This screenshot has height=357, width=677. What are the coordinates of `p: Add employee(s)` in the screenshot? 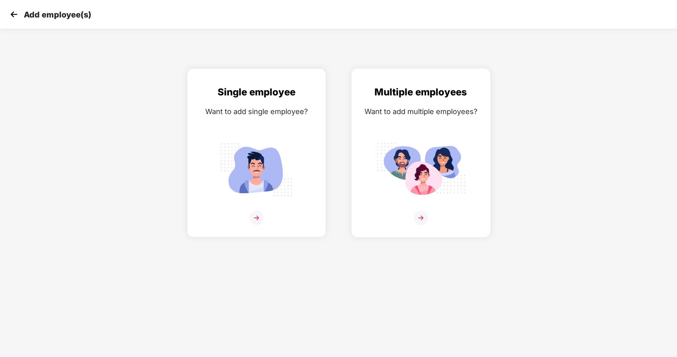 It's located at (58, 15).